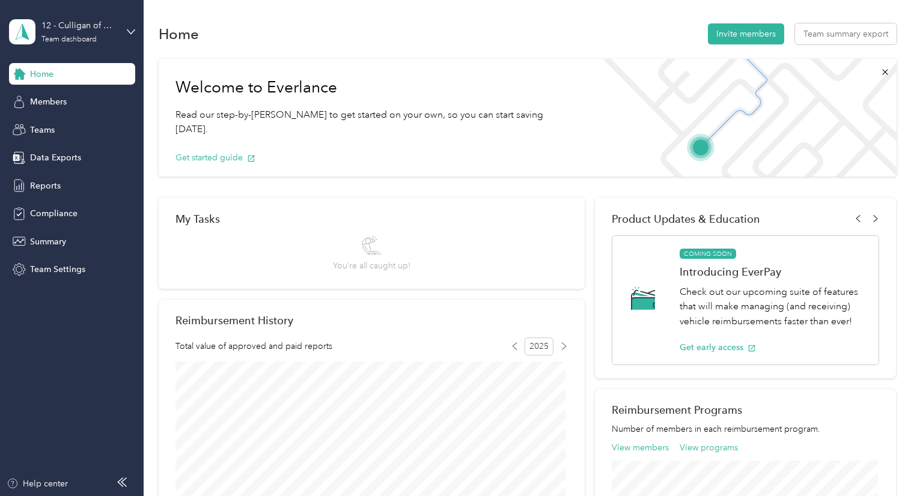 The image size is (917, 496). Describe the element at coordinates (254, 346) in the screenshot. I see `span: Total value of approved and paid reports` at that location.